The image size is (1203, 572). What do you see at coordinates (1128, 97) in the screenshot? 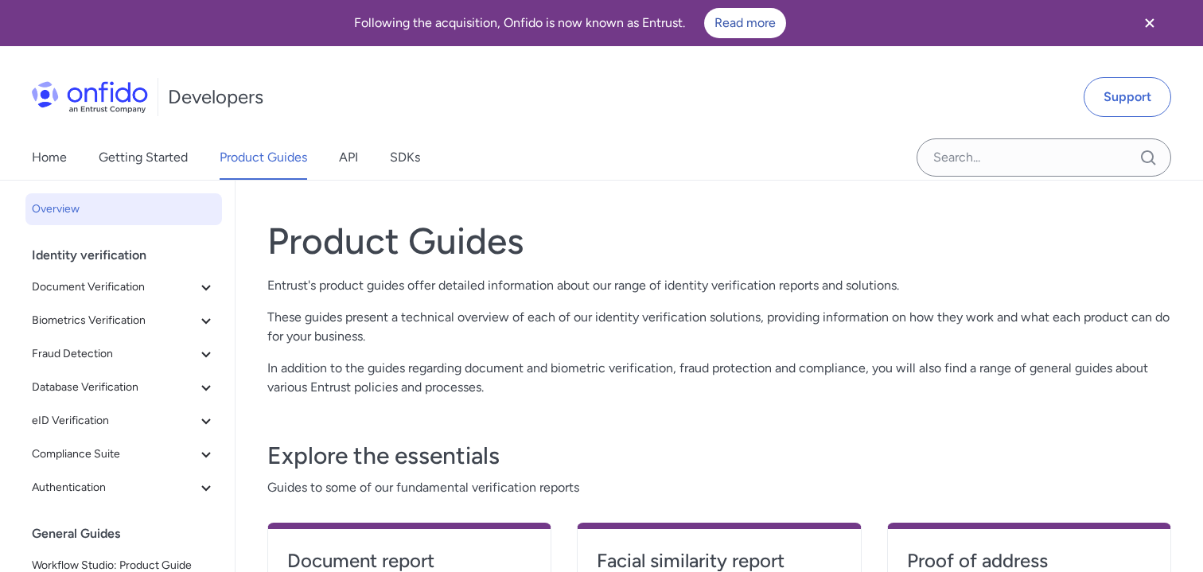
I see `a: Support` at bounding box center [1128, 97].